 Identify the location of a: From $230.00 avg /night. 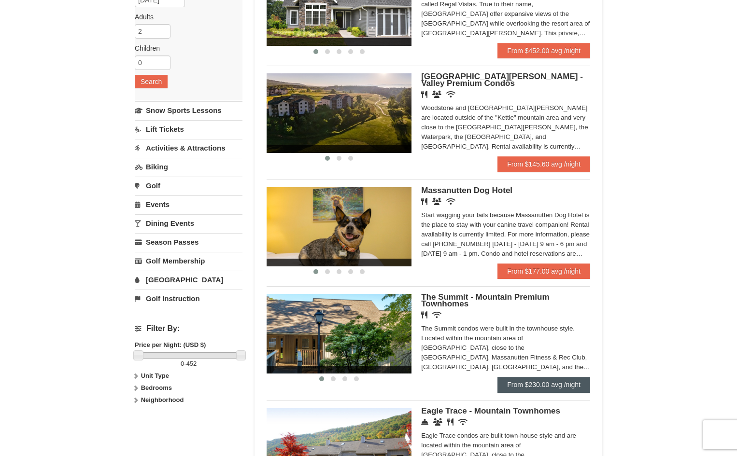
(544, 385).